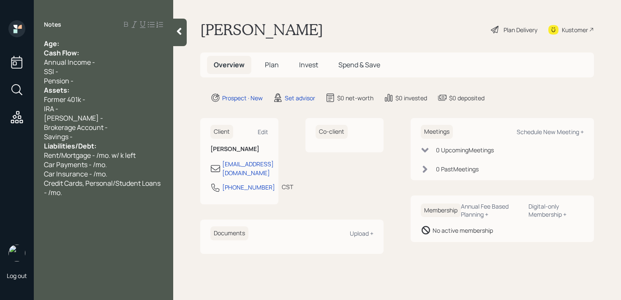  What do you see at coordinates (467, 98) in the screenshot?
I see `div: $0 deposited` at bounding box center [467, 98].